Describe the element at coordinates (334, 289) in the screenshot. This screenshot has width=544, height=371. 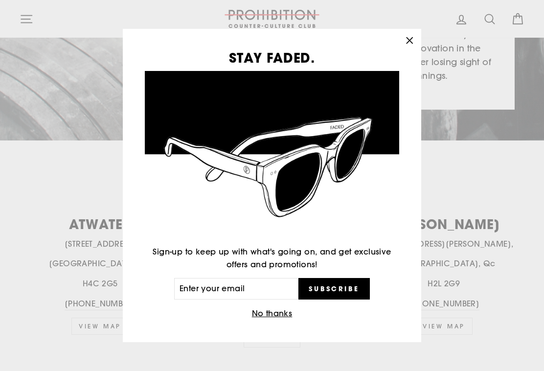
I see `button: Subscribe` at that location.